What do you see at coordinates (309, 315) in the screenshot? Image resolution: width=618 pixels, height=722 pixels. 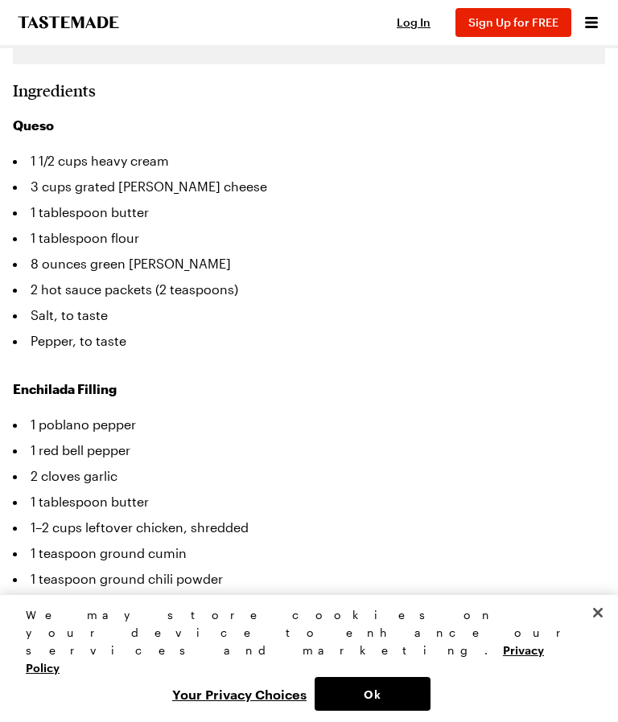 I see `li: Salt, to taste` at bounding box center [309, 315].